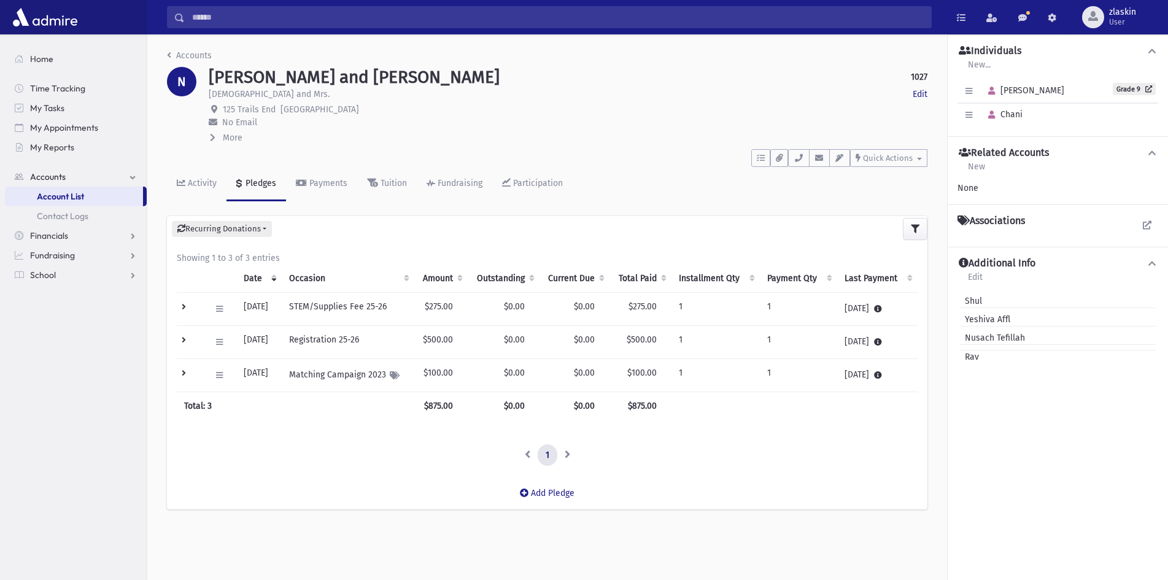 The image size is (1168, 580). Describe the element at coordinates (441, 309) in the screenshot. I see `td: $275.00` at that location.